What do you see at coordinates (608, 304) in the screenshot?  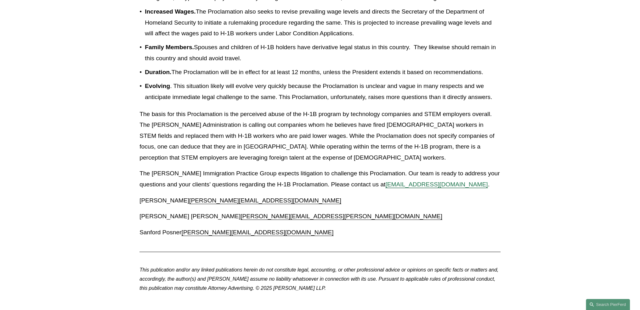 I see `a: Search this site` at bounding box center [608, 304].